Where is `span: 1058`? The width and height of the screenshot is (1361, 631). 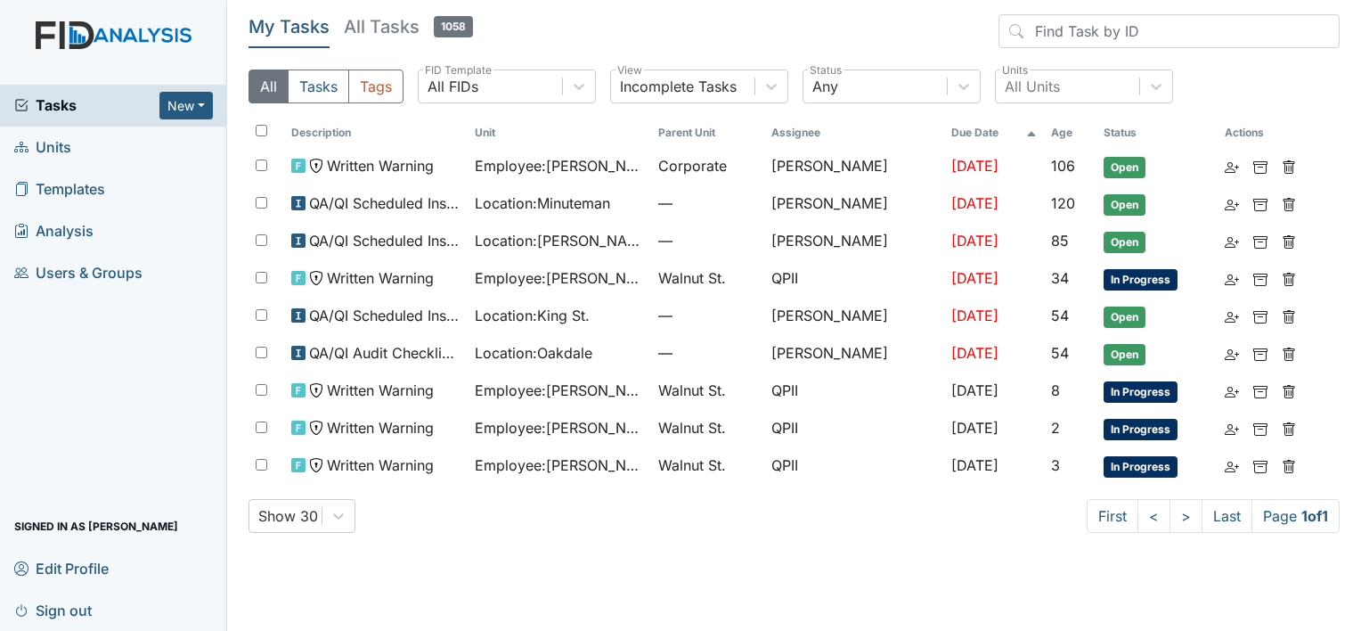
span: 1058 is located at coordinates (453, 27).